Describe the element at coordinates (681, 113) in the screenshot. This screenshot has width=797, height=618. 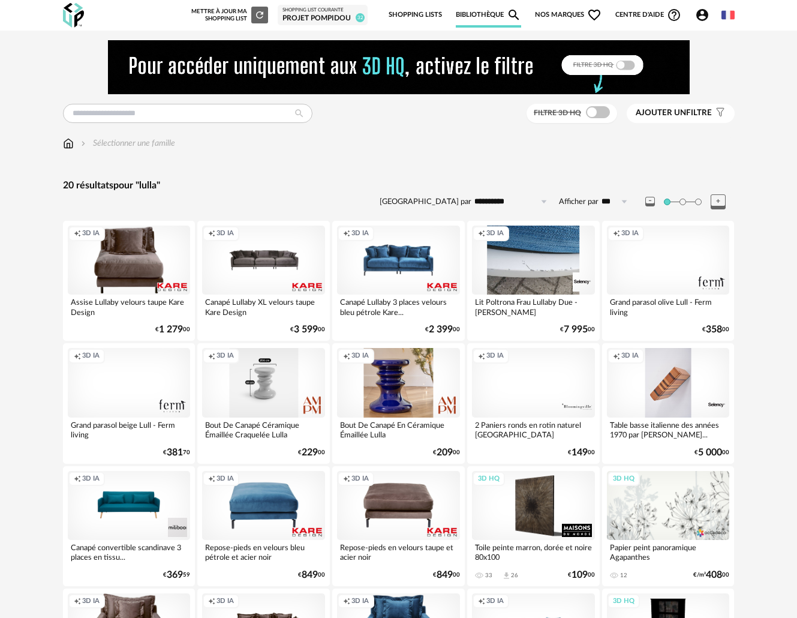
I see `button: Ajouter unfiltre Filter icon` at that location.